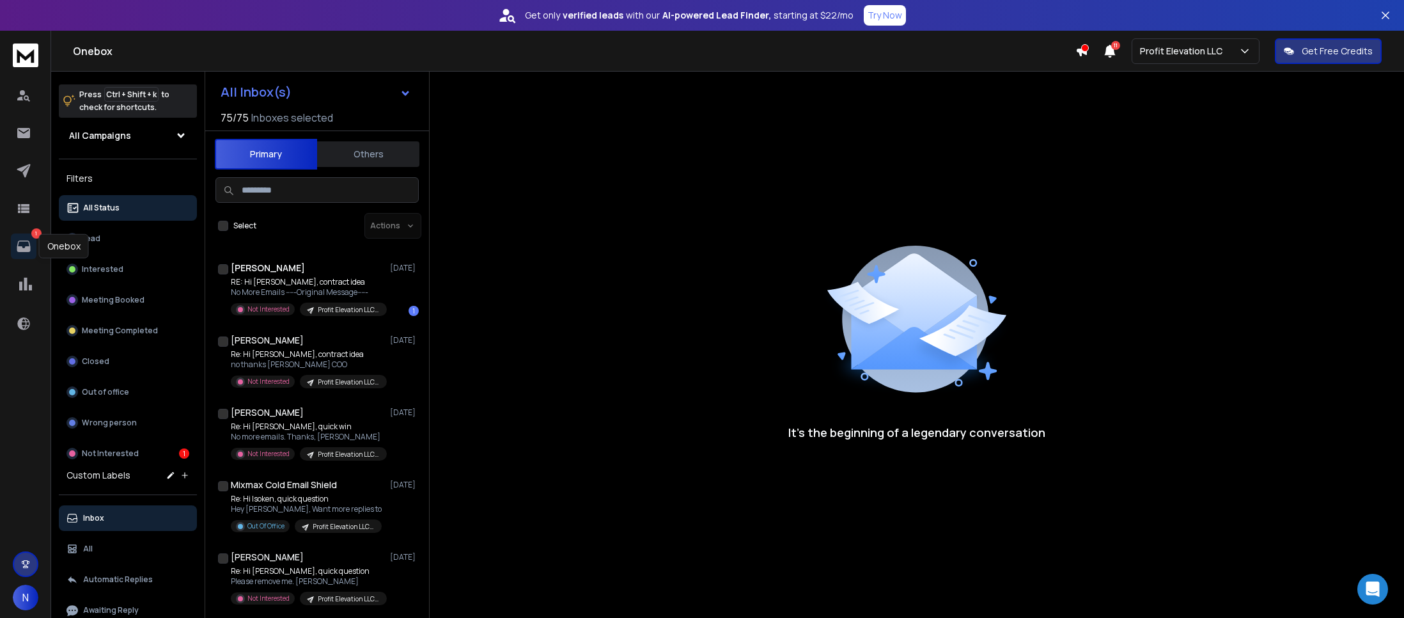 This screenshot has width=1404, height=618. I want to click on h1: Mixmax Cold Email Shield, so click(284, 485).